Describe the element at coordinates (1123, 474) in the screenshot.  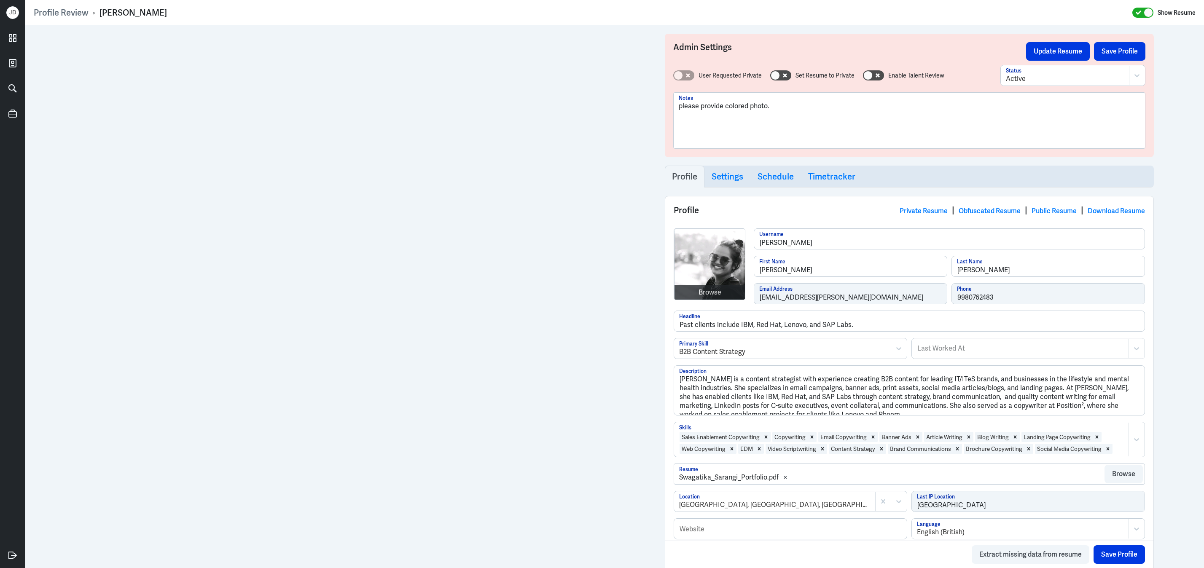
I see `button: Browse` at that location.